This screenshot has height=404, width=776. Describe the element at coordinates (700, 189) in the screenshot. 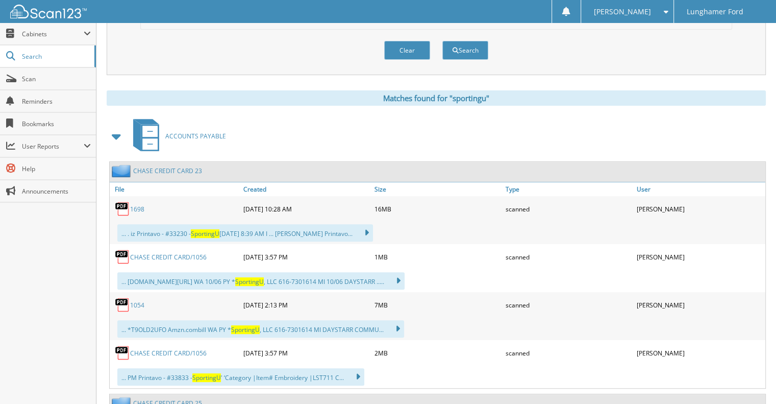

I see `a: User` at that location.